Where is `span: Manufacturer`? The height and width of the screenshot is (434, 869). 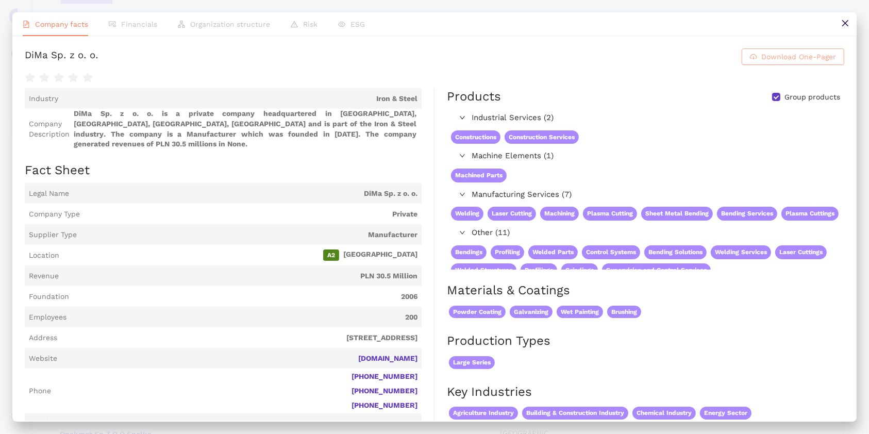
span: Manufacturer is located at coordinates (249, 235).